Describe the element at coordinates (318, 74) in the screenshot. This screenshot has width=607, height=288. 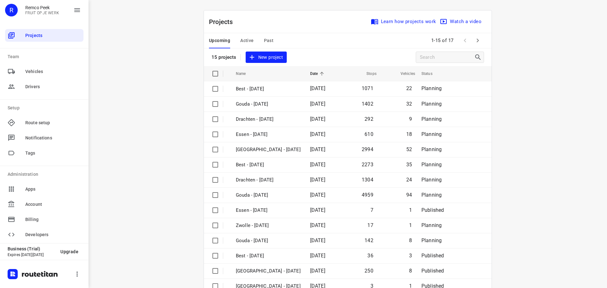
I see `span: Date` at that location.